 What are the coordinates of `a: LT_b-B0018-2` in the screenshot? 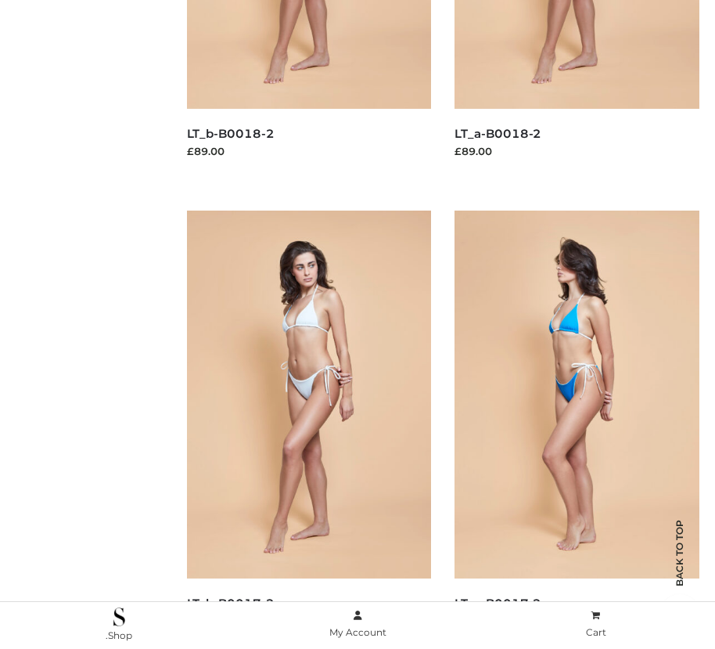 It's located at (231, 133).